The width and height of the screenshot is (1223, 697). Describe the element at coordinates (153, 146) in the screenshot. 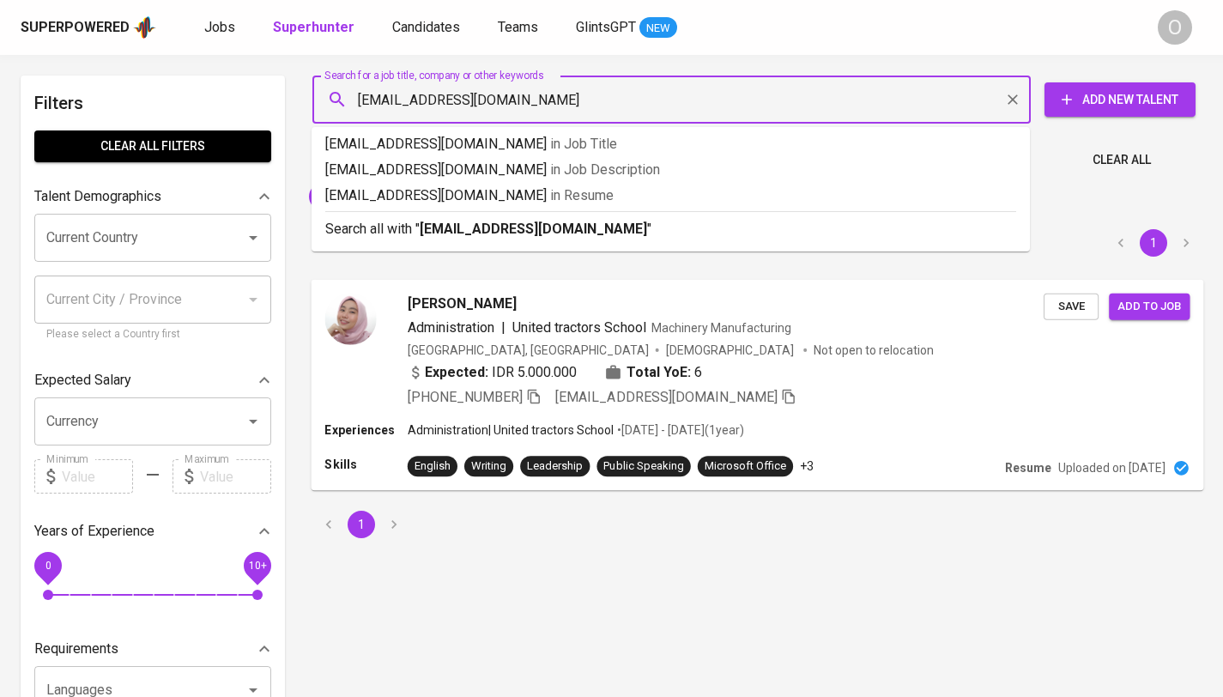

I see `span: Clear All filters` at that location.